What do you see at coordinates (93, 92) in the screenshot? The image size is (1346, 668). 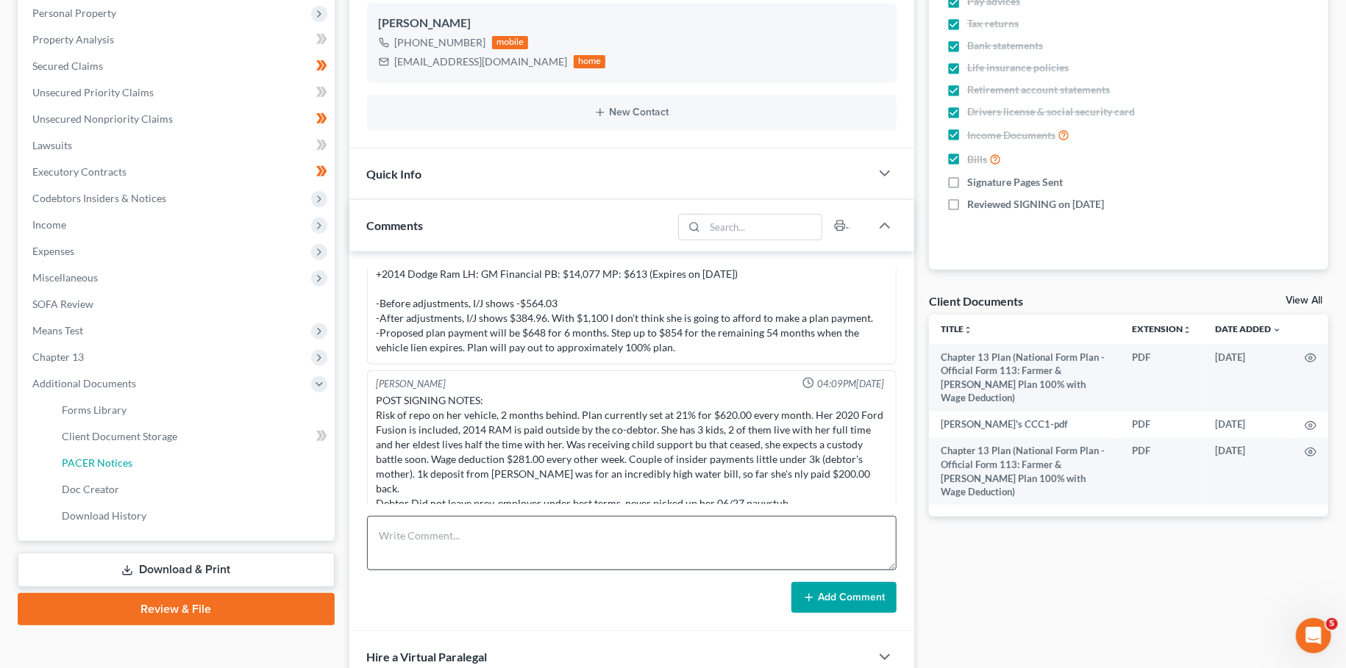 I see `span: Unsecured Priority Claims` at bounding box center [93, 92].